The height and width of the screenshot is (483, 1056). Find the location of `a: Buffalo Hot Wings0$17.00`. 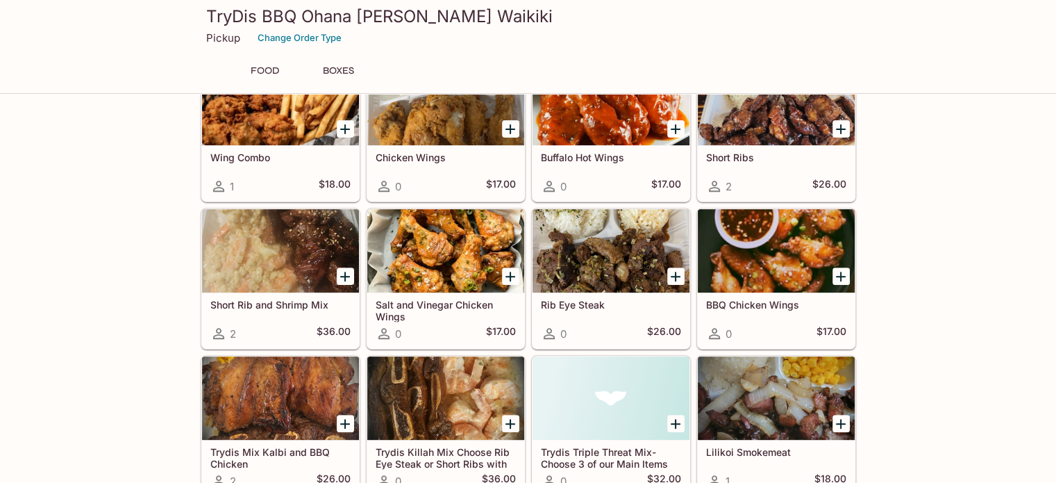

a: Buffalo Hot Wings0$17.00 is located at coordinates (611, 131).